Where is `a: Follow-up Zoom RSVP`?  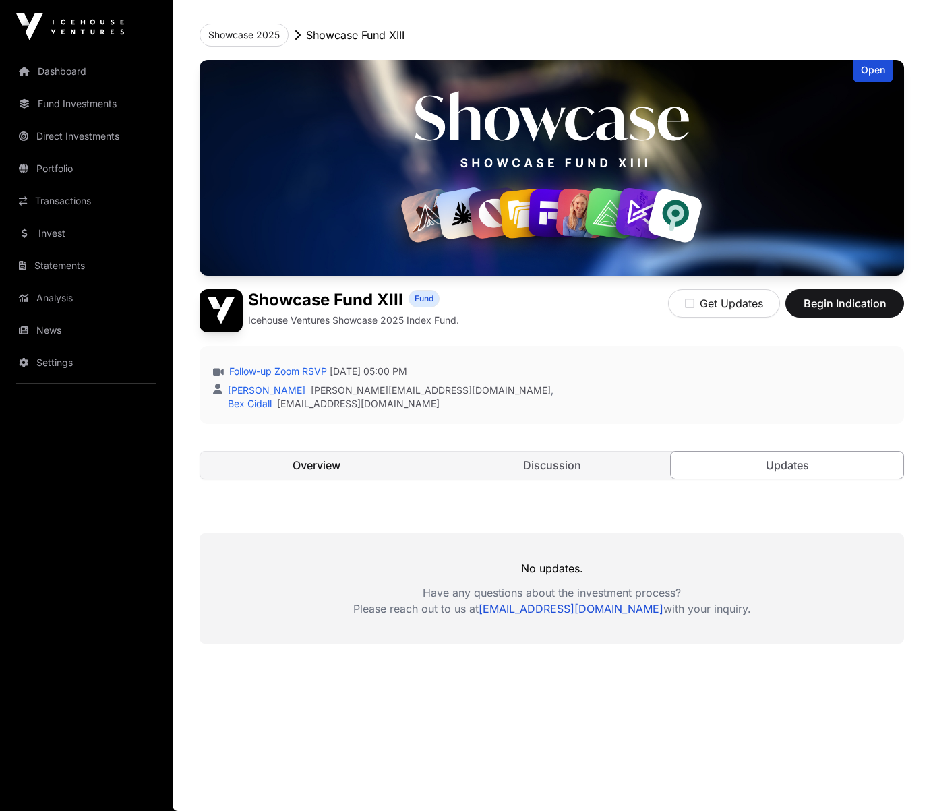
a: Follow-up Zoom RSVP is located at coordinates (276, 371).